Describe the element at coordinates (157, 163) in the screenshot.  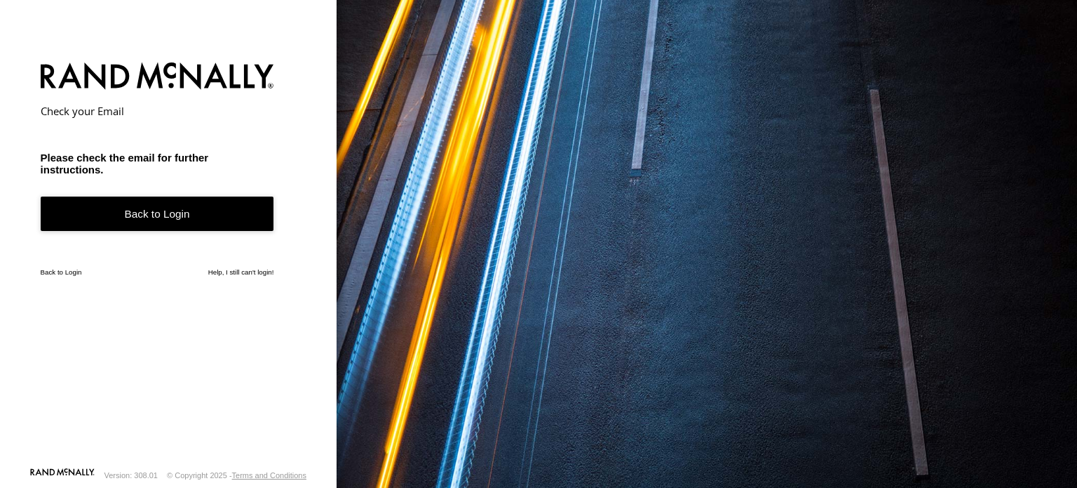
I see `h3: Please check the email for further instructions.` at that location.